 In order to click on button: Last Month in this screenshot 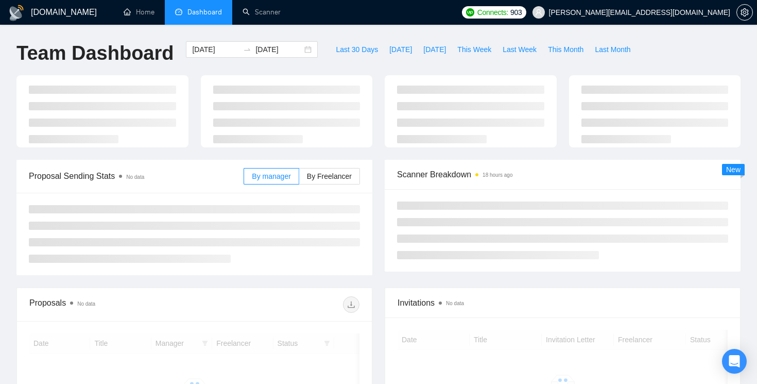, I will do `click(612, 49)`.